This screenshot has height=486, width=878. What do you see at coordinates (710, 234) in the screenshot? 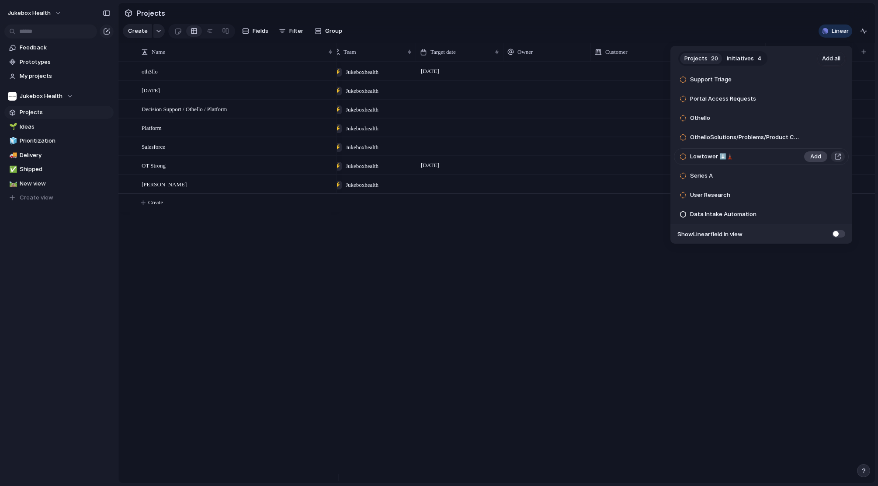
I see `span: Show Linear field in view` at bounding box center [710, 234].